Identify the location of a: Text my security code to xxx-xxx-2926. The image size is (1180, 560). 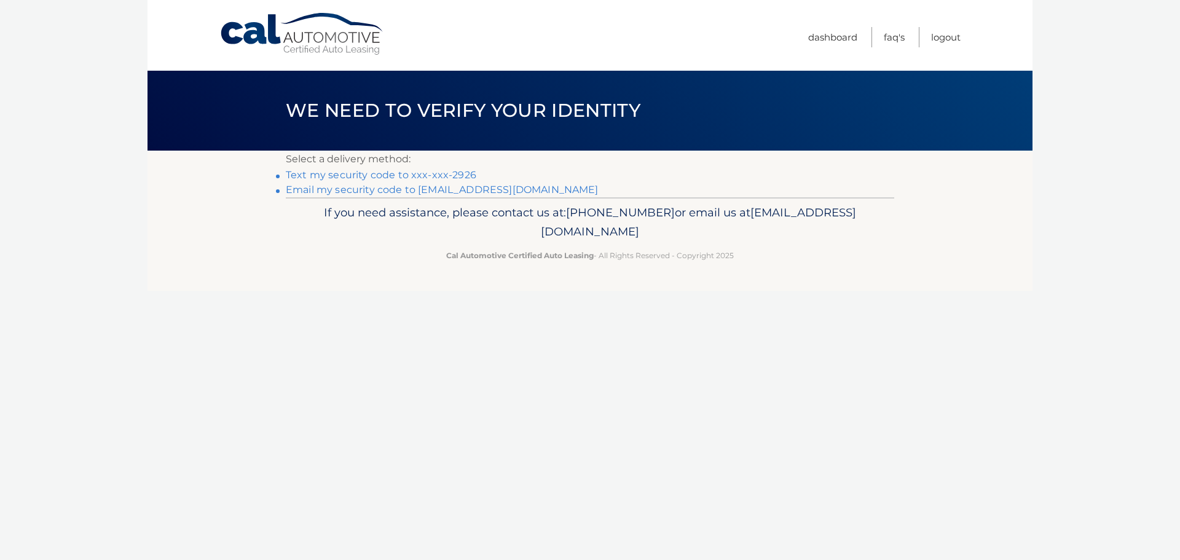
(381, 174).